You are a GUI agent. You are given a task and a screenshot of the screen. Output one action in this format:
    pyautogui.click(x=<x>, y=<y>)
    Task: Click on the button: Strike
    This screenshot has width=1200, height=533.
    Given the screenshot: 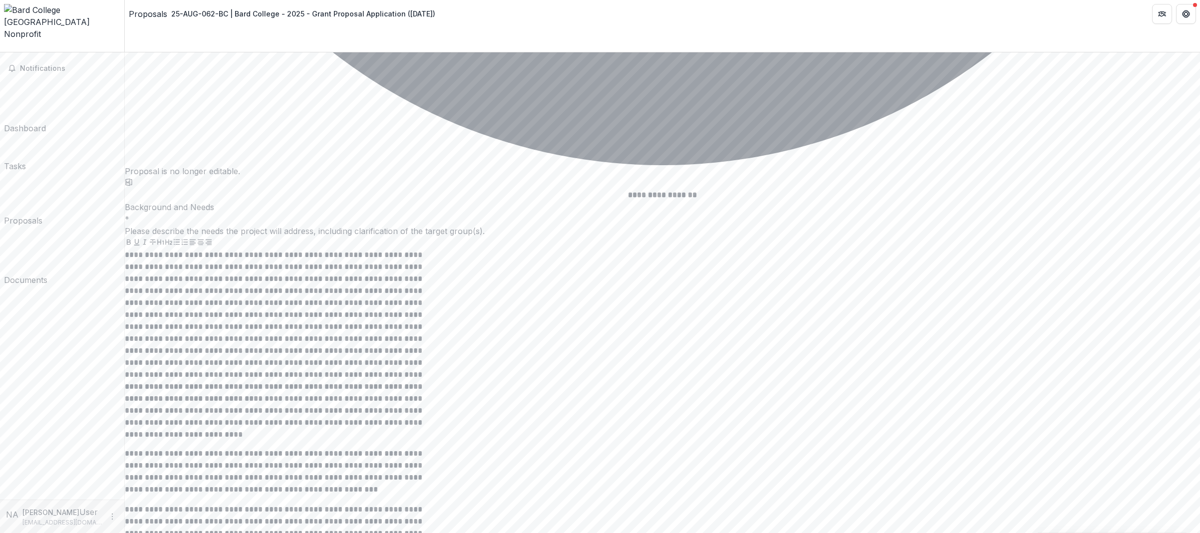 What is the action you would take?
    pyautogui.click(x=153, y=242)
    